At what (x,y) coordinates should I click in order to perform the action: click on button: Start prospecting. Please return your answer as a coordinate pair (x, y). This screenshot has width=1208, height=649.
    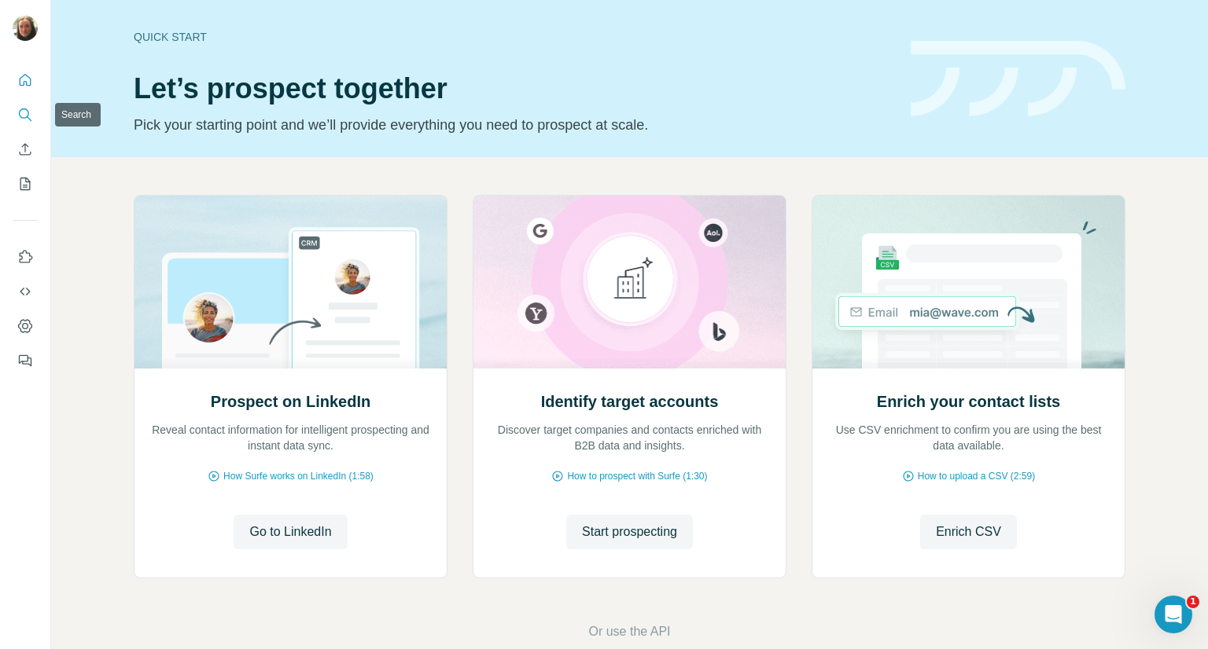
    Looking at the image, I should click on (629, 532).